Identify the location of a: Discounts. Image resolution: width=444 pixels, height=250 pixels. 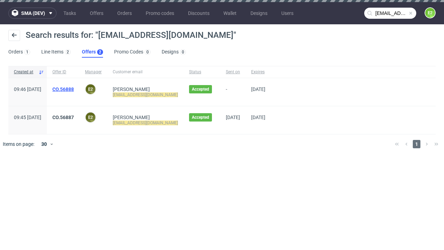
(199, 13).